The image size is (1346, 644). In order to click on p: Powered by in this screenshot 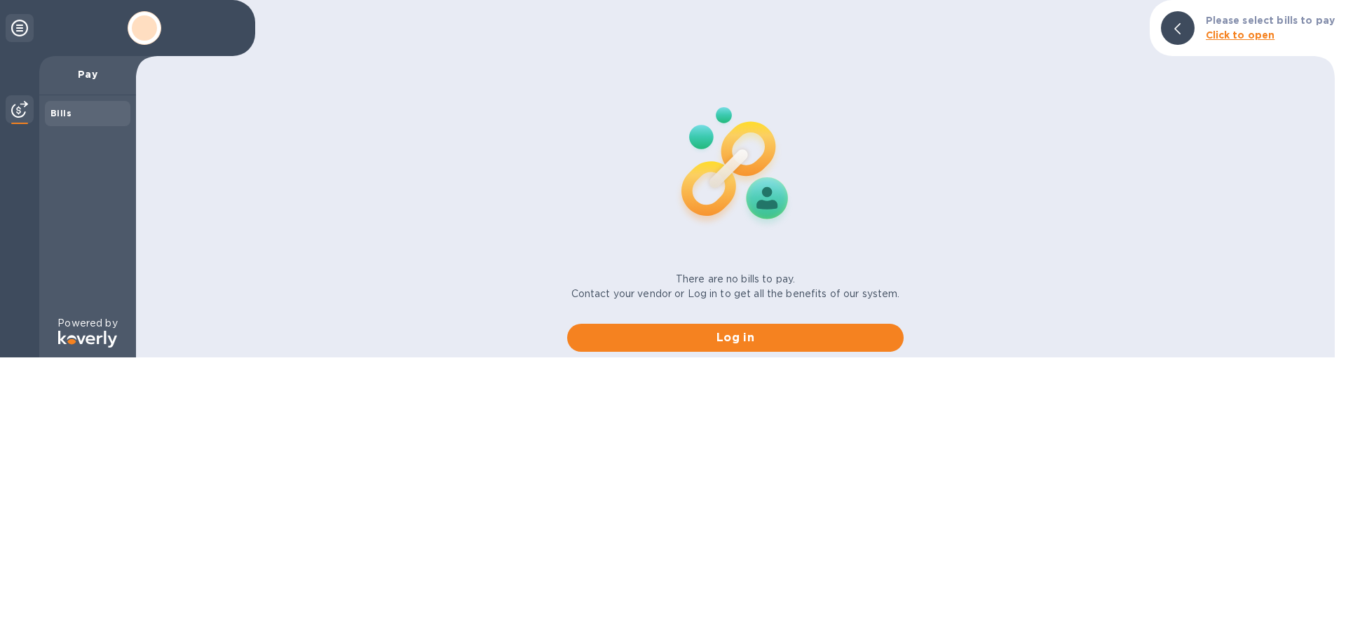, I will do `click(87, 323)`.